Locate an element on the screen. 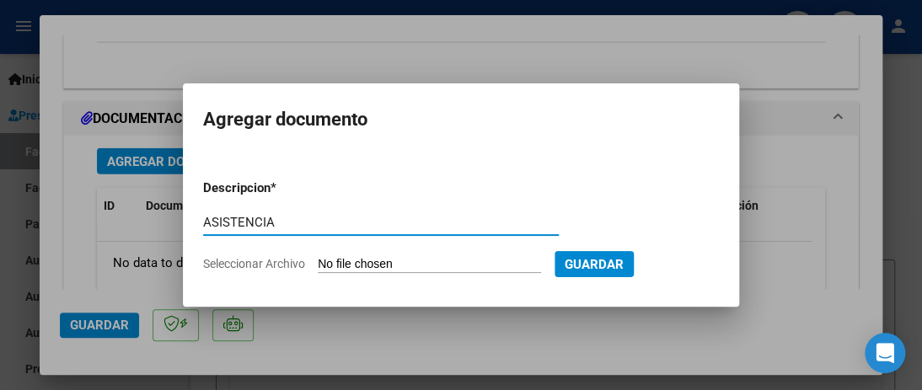 The image size is (922, 390). button: Guardar is located at coordinates (594, 264).